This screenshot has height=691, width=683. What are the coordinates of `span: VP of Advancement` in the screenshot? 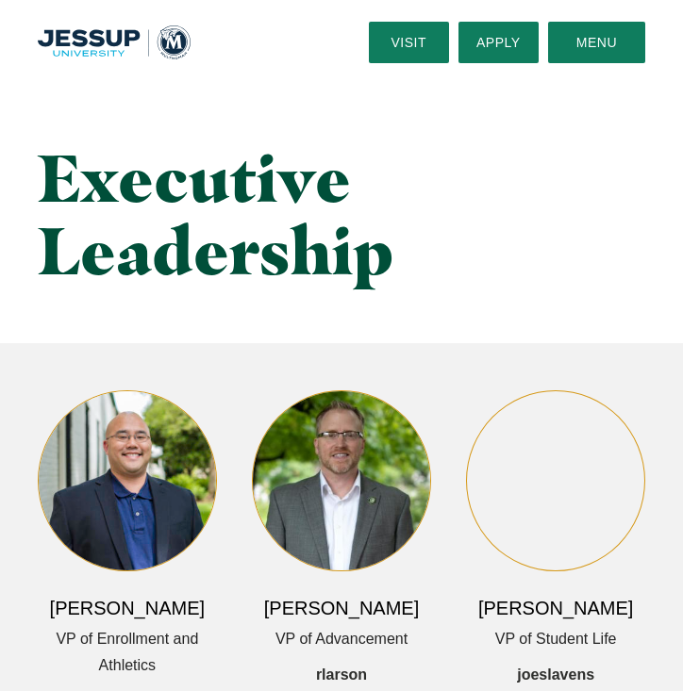 It's located at (341, 639).